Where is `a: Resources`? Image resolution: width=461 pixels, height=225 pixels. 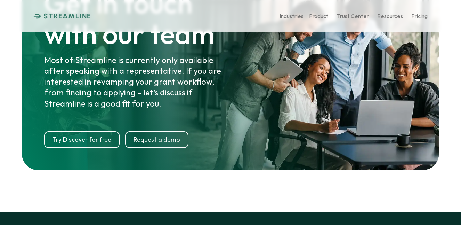 a: Resources is located at coordinates (390, 16).